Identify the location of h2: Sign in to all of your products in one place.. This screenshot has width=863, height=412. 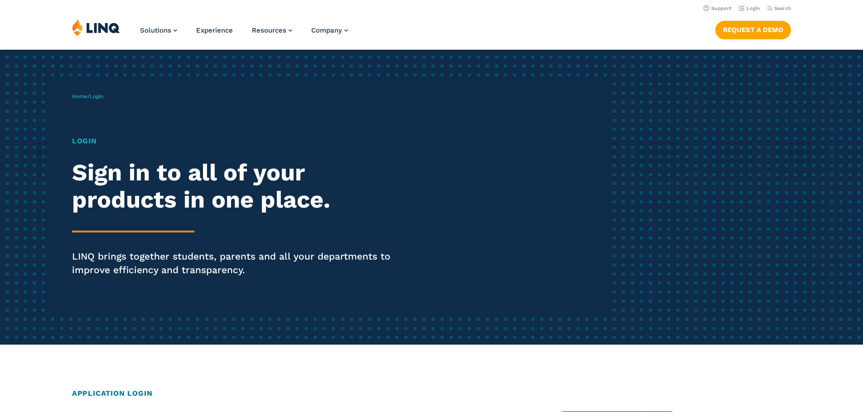
(238, 187).